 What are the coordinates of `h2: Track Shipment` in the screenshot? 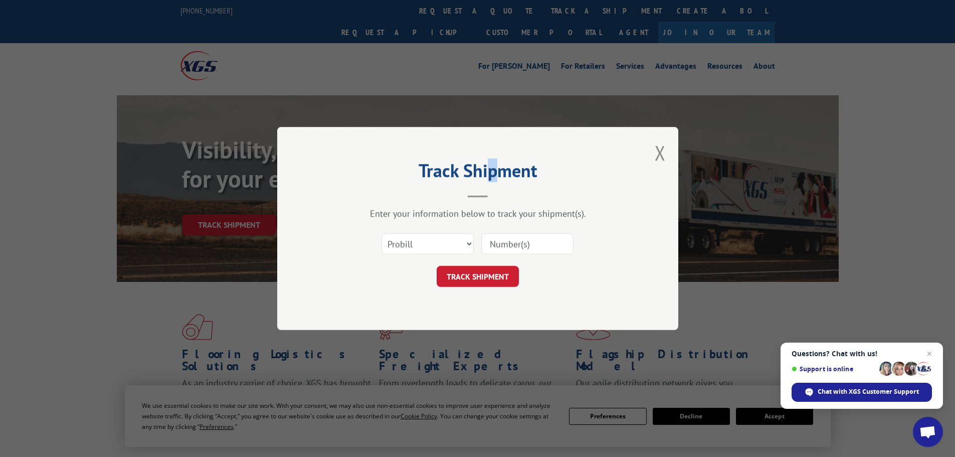 It's located at (478, 173).